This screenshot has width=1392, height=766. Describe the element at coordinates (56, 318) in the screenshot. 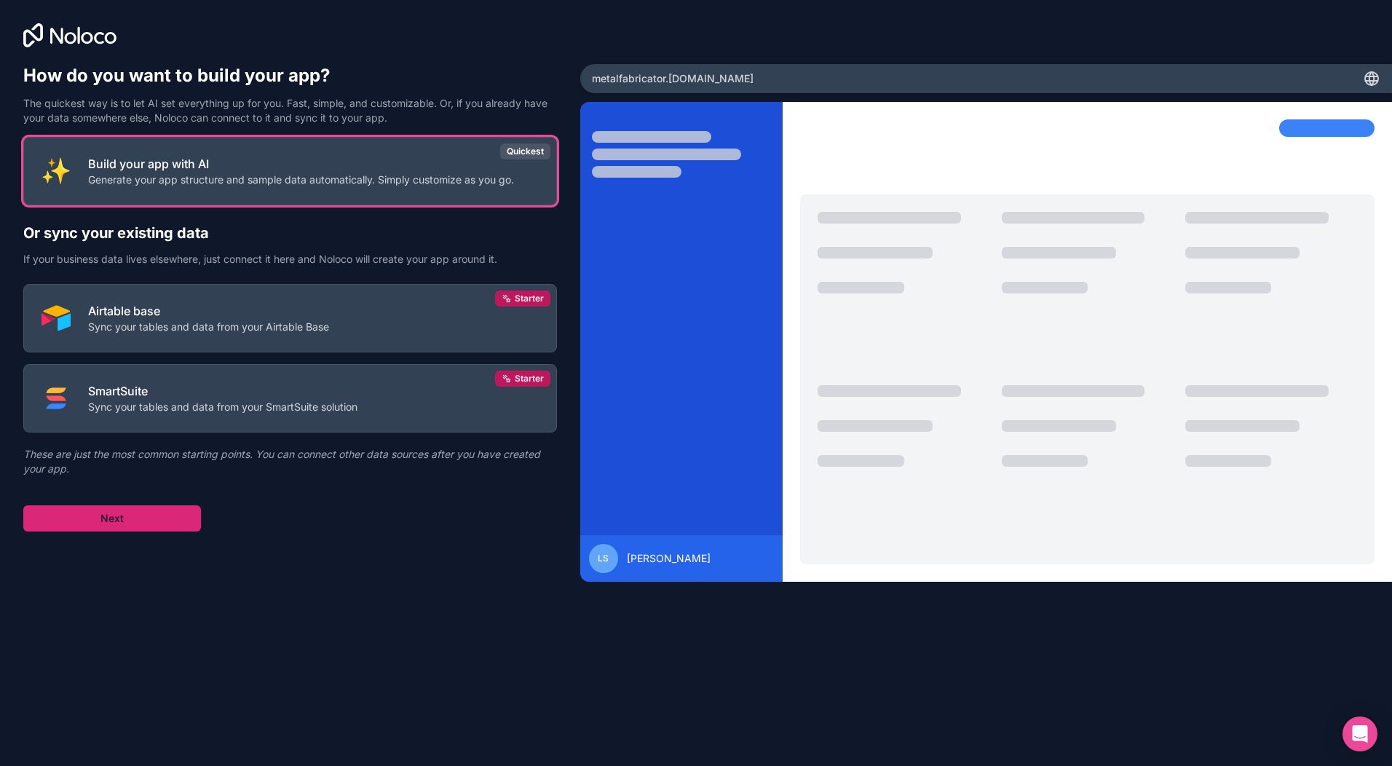

I see `img: AIRTABLE` at that location.